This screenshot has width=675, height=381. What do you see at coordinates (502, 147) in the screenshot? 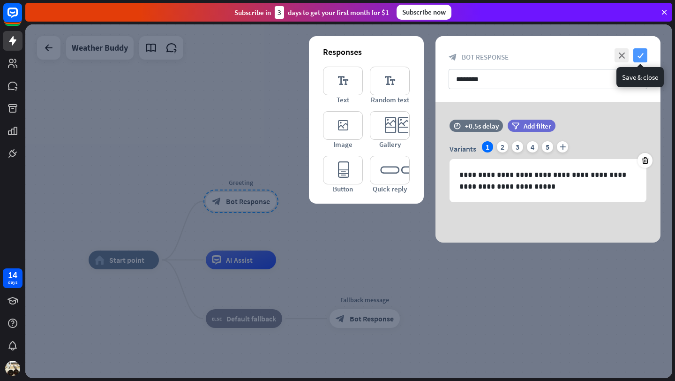
I see `div: 2` at bounding box center [502, 147].